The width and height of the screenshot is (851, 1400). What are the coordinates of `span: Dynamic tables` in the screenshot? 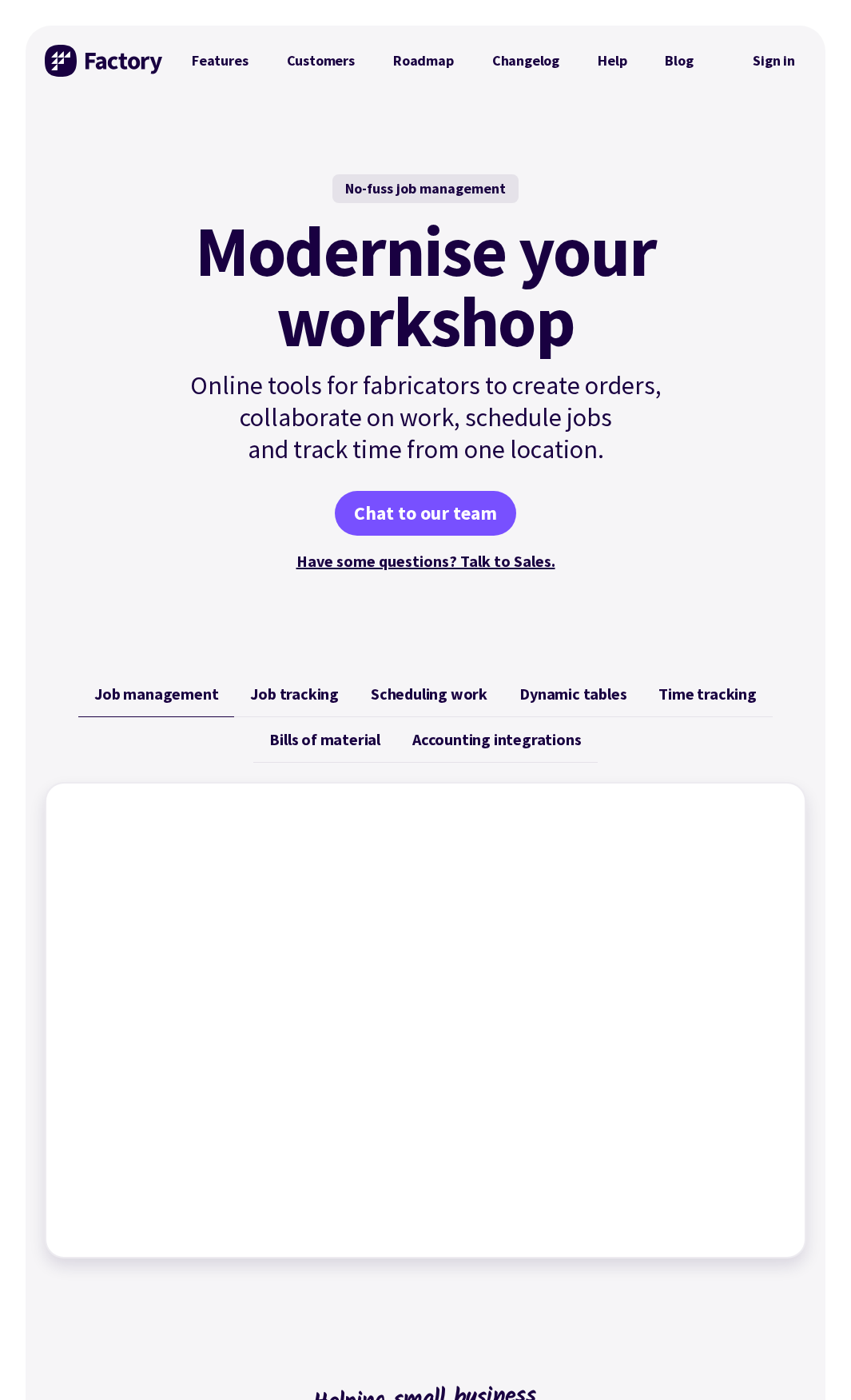 It's located at (573, 694).